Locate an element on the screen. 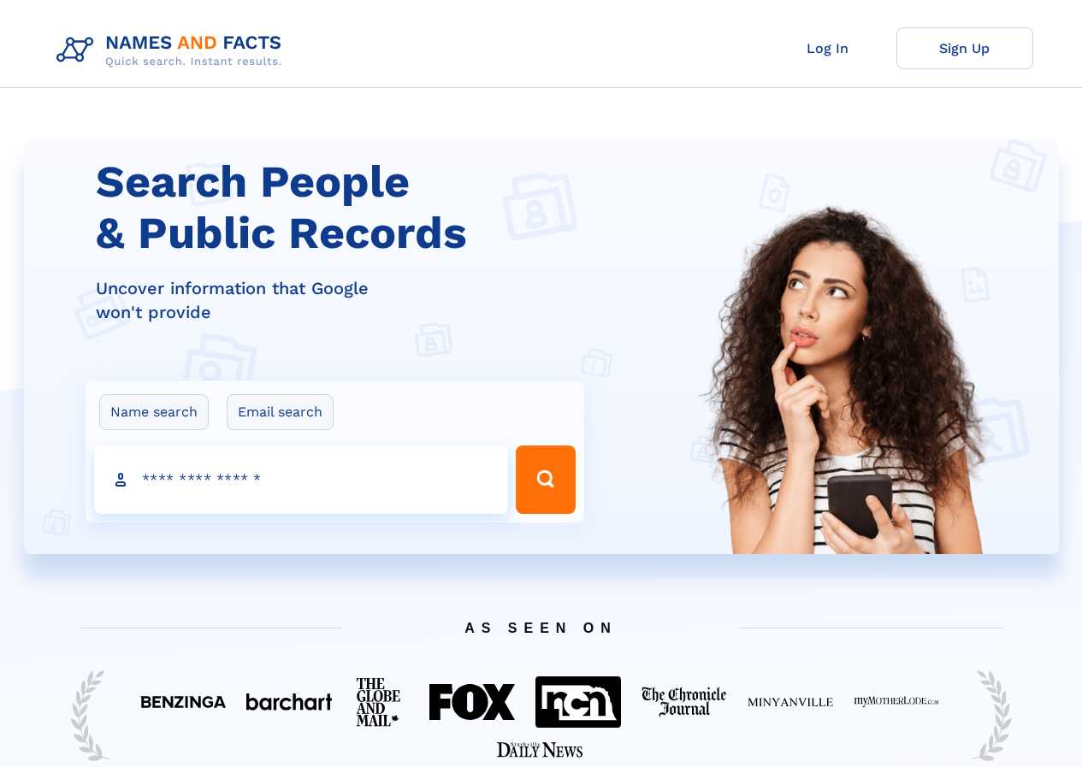  img: Featured on NCN is located at coordinates (578, 702).